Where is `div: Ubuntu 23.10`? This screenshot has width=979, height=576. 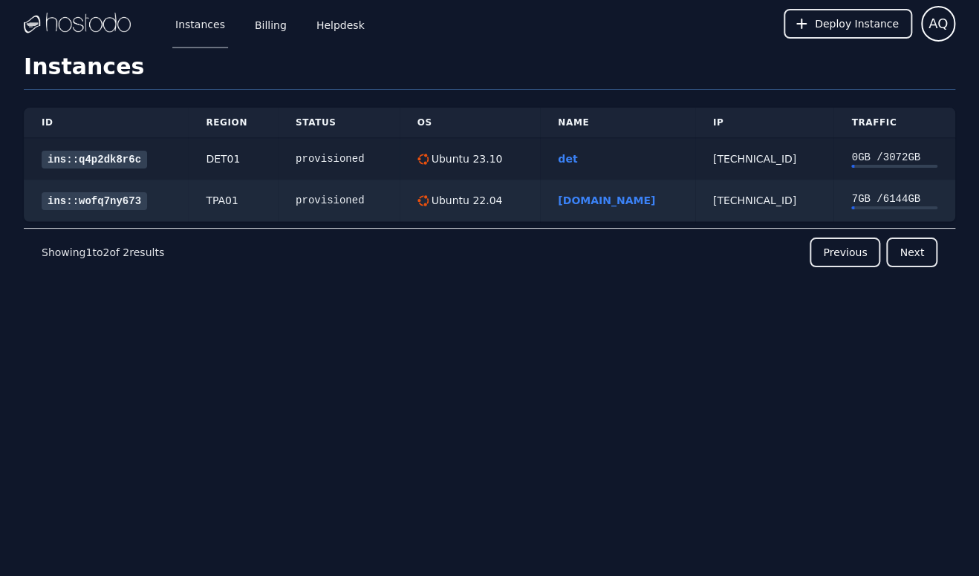
div: Ubuntu 23.10 is located at coordinates (466, 159).